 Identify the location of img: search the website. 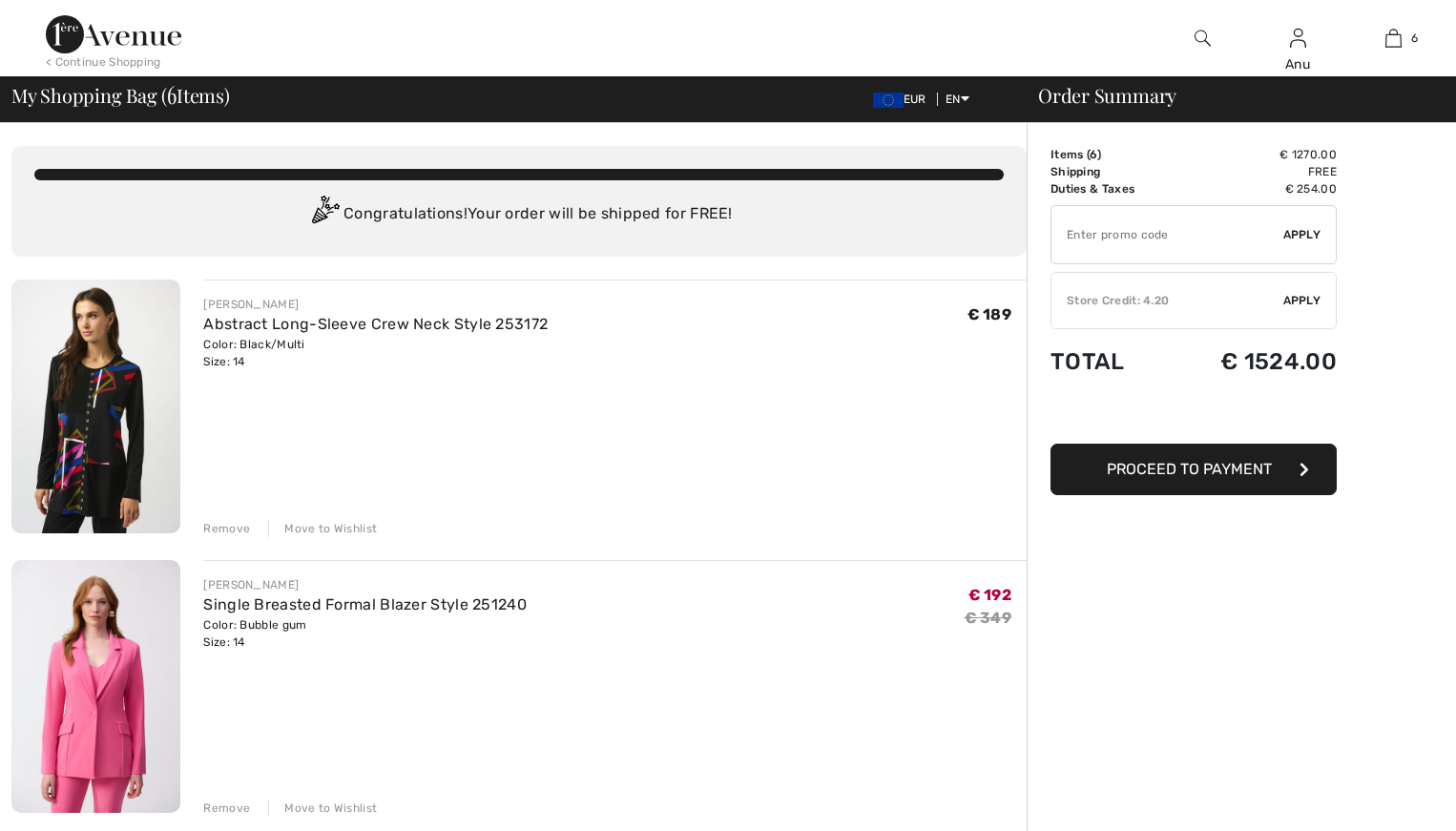
(1202, 38).